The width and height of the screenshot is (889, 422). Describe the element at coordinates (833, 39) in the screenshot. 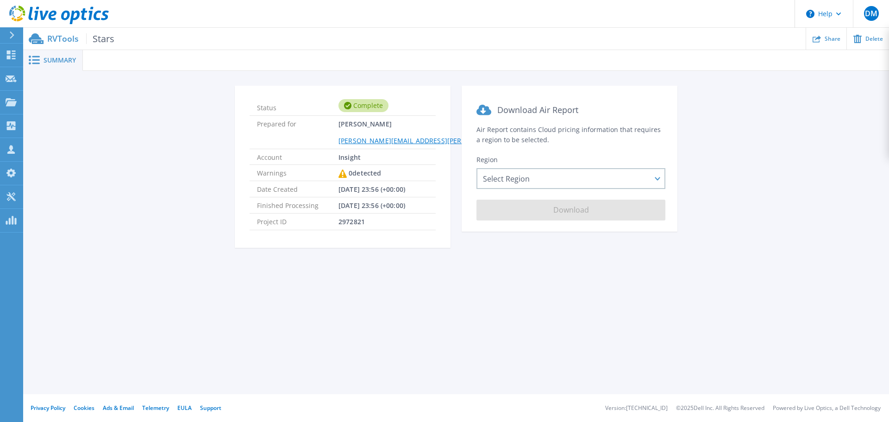

I see `span: Share` at that location.